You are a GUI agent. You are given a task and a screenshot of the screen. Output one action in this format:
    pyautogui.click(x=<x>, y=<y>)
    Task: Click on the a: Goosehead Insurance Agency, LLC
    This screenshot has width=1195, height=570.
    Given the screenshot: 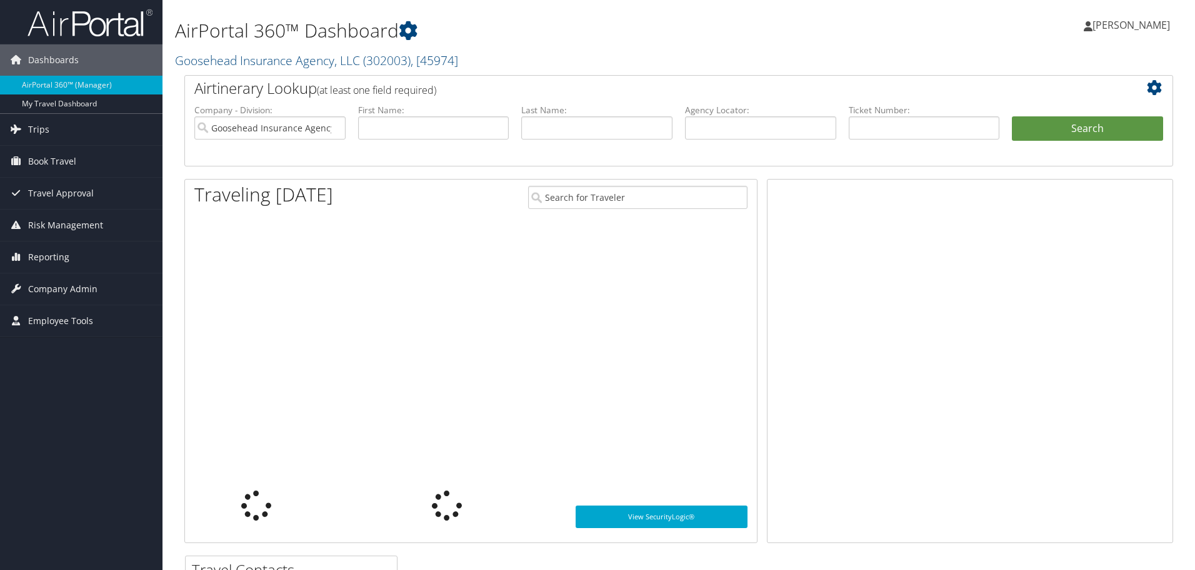 What is the action you would take?
    pyautogui.click(x=316, y=60)
    